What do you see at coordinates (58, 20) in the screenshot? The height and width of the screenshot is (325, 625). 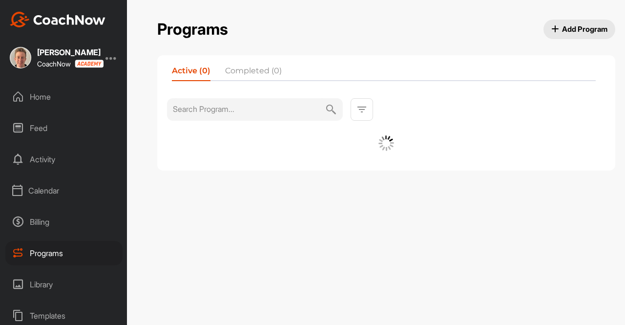 I see `img: CoachNow` at bounding box center [58, 20].